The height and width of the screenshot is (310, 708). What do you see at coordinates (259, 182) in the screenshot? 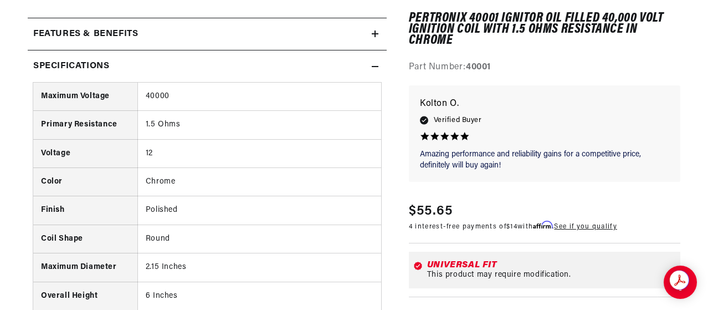
I see `td: Chrome` at bounding box center [259, 182].